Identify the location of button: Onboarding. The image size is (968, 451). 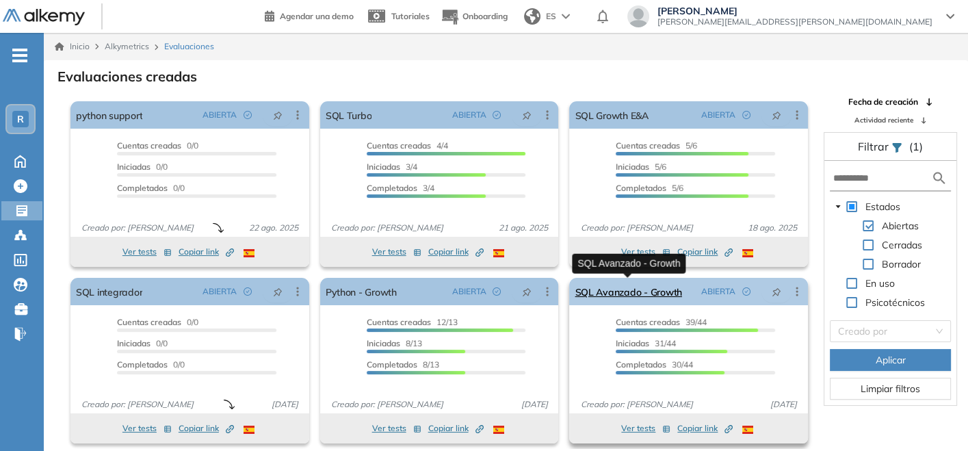
(474, 16).